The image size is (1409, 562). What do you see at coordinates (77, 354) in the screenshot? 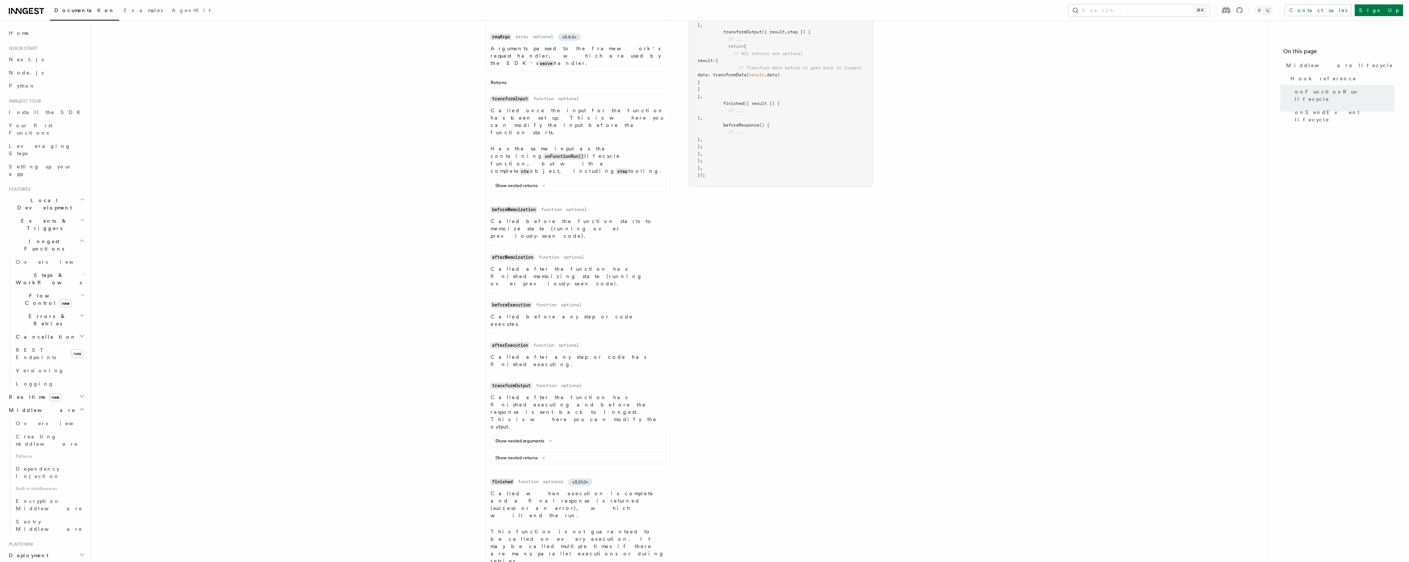
I see `span: new` at bounding box center [77, 354].